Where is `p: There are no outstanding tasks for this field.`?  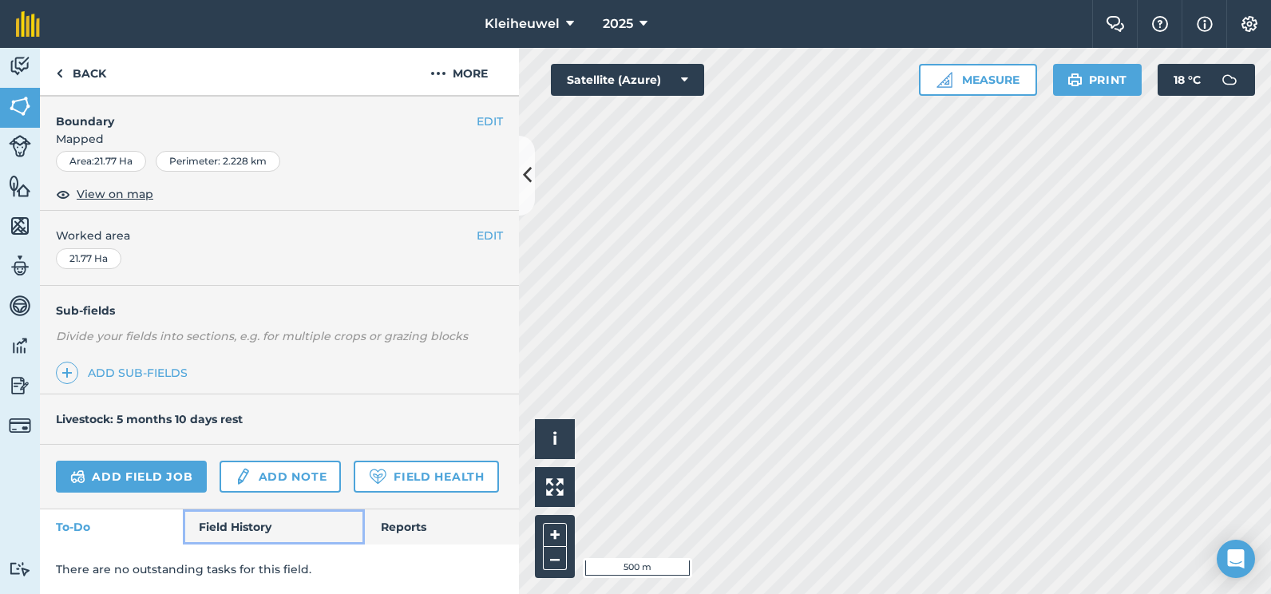 p: There are no outstanding tasks for this field. is located at coordinates (279, 569).